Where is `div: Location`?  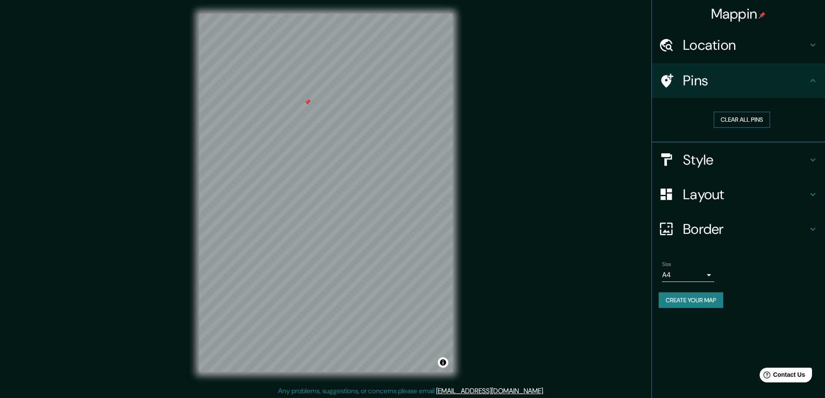 div: Location is located at coordinates (739, 45).